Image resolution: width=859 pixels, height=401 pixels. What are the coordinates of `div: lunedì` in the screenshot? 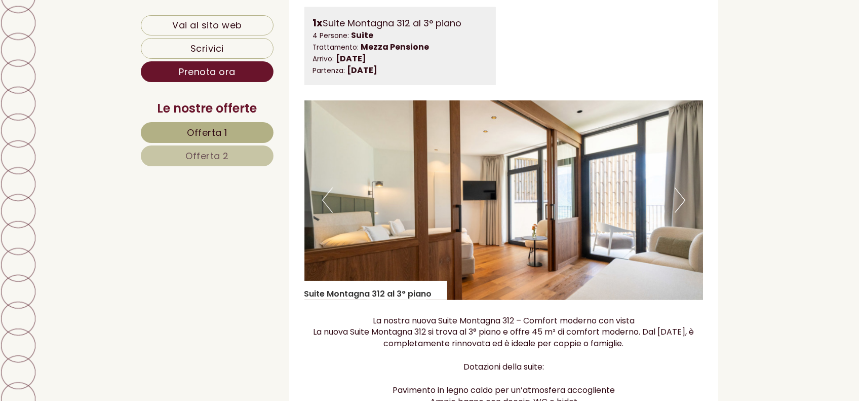 It's located at (200, 16).